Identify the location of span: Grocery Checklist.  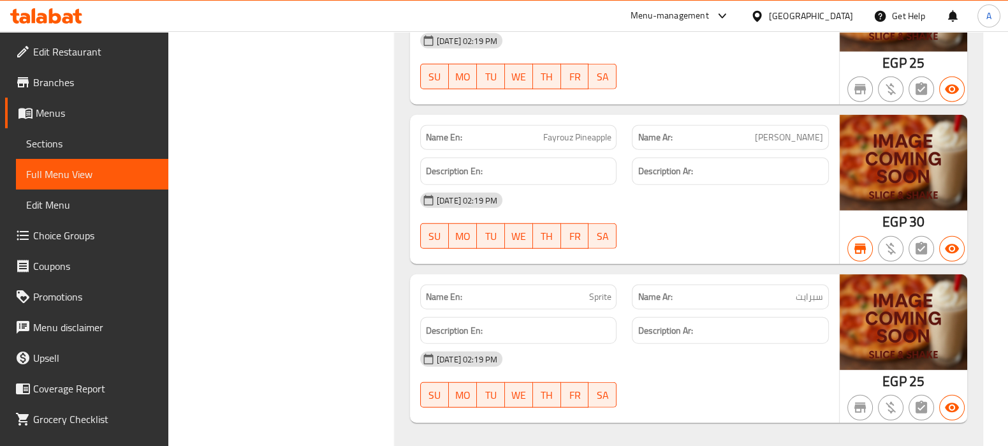
(96, 419).